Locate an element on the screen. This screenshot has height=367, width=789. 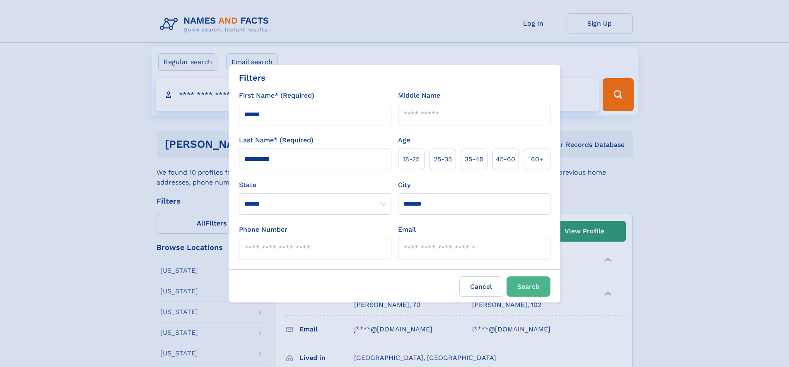
label: Phone Number is located at coordinates (263, 230).